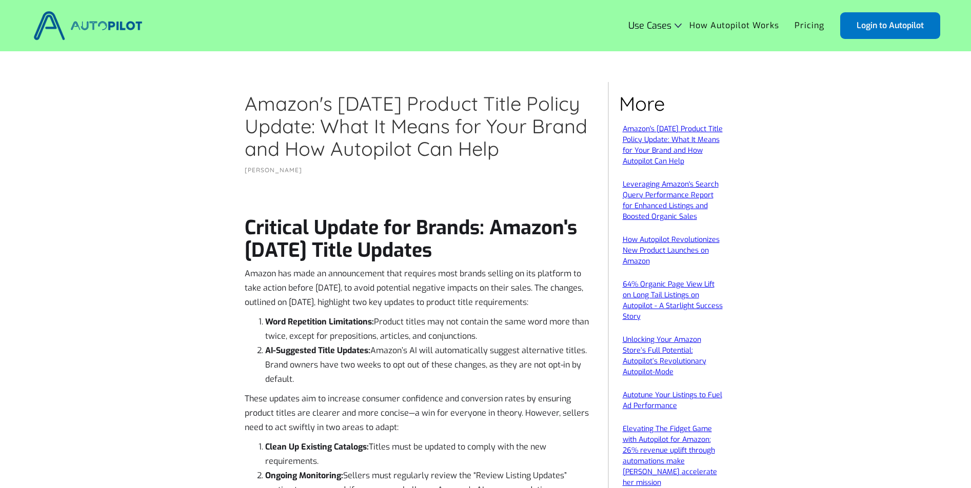  What do you see at coordinates (429, 365) in the screenshot?
I see `li: Amazon’s AI will automatically suggest alternative titles. Brand owners have two weeks to opt out...` at bounding box center [429, 365].